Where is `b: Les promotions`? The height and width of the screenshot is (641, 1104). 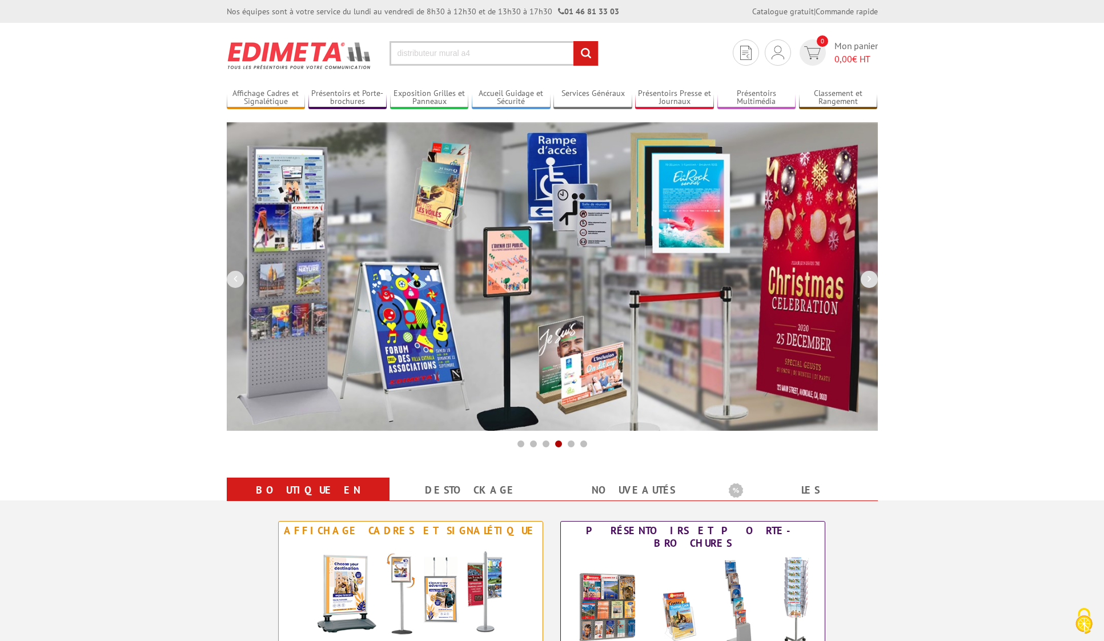 b: Les promotions is located at coordinates (800, 491).